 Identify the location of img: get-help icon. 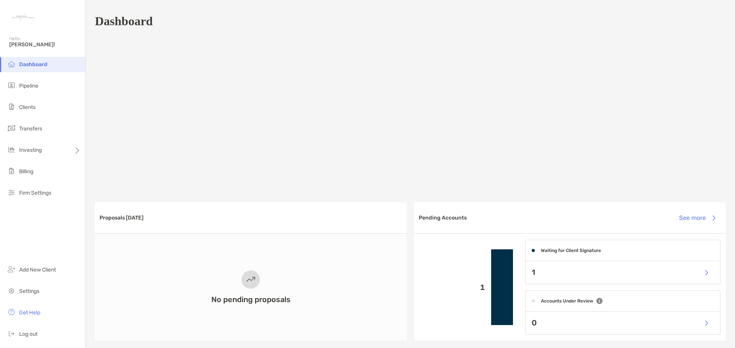
(11, 312).